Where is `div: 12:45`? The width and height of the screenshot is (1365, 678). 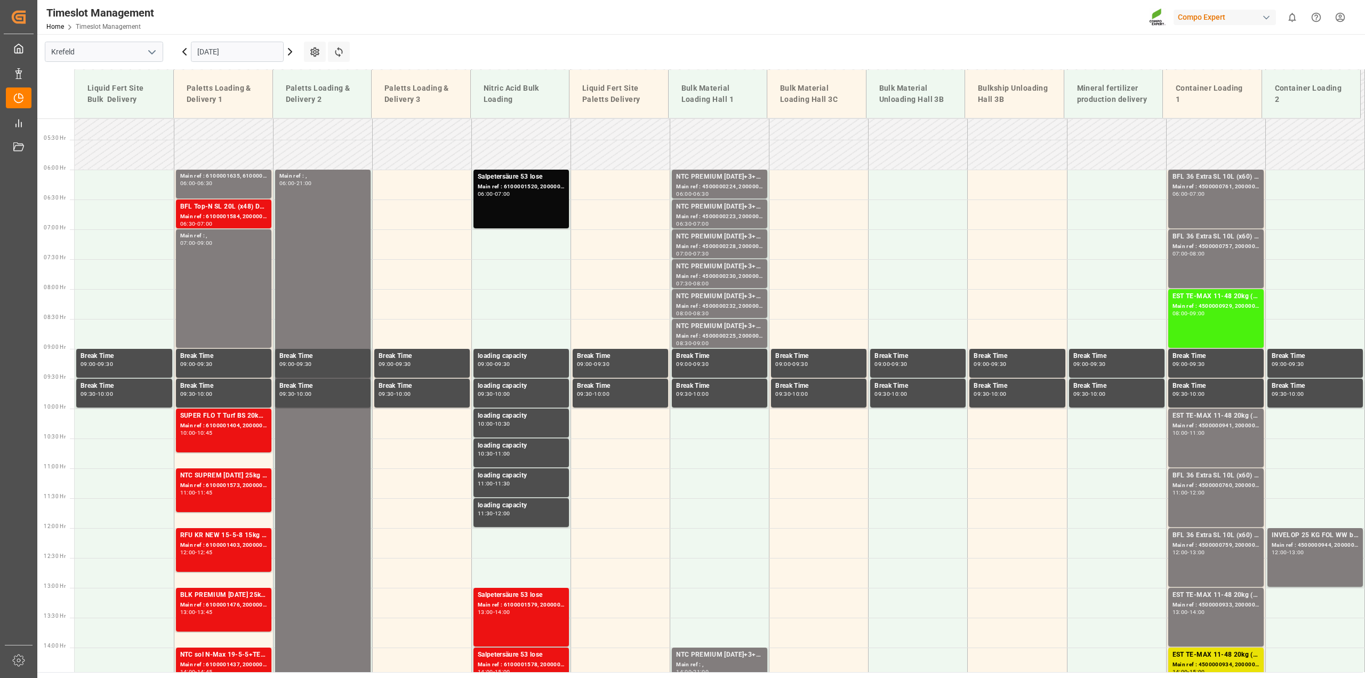 div: 12:45 is located at coordinates (205, 552).